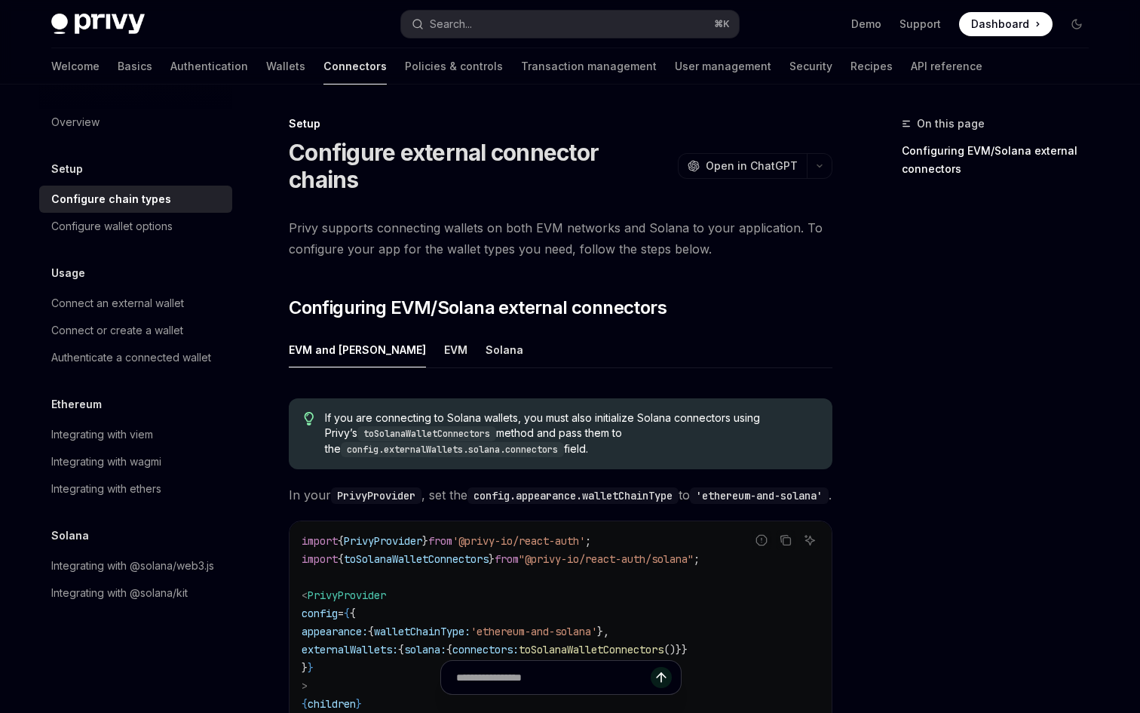  I want to click on a: Configure wallet options, so click(136, 226).